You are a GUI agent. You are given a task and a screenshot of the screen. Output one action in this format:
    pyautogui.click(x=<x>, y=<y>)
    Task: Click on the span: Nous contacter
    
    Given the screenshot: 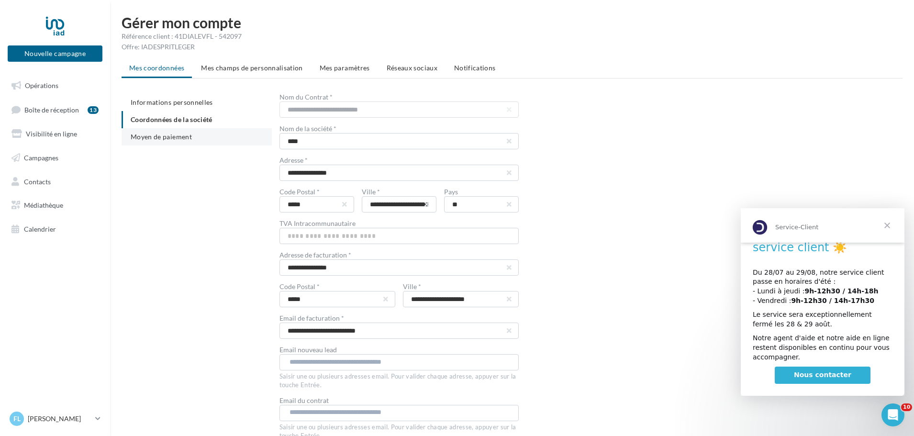 What is the action you would take?
    pyautogui.click(x=82, y=167)
    